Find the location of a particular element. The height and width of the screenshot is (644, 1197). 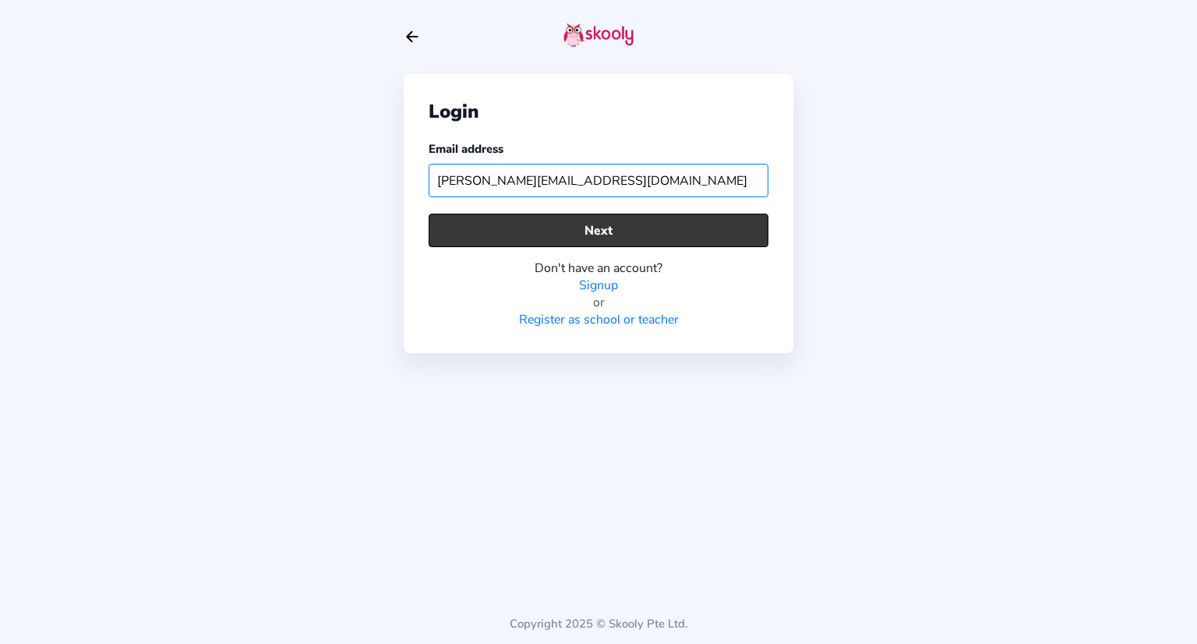

div: Login is located at coordinates (599, 111).